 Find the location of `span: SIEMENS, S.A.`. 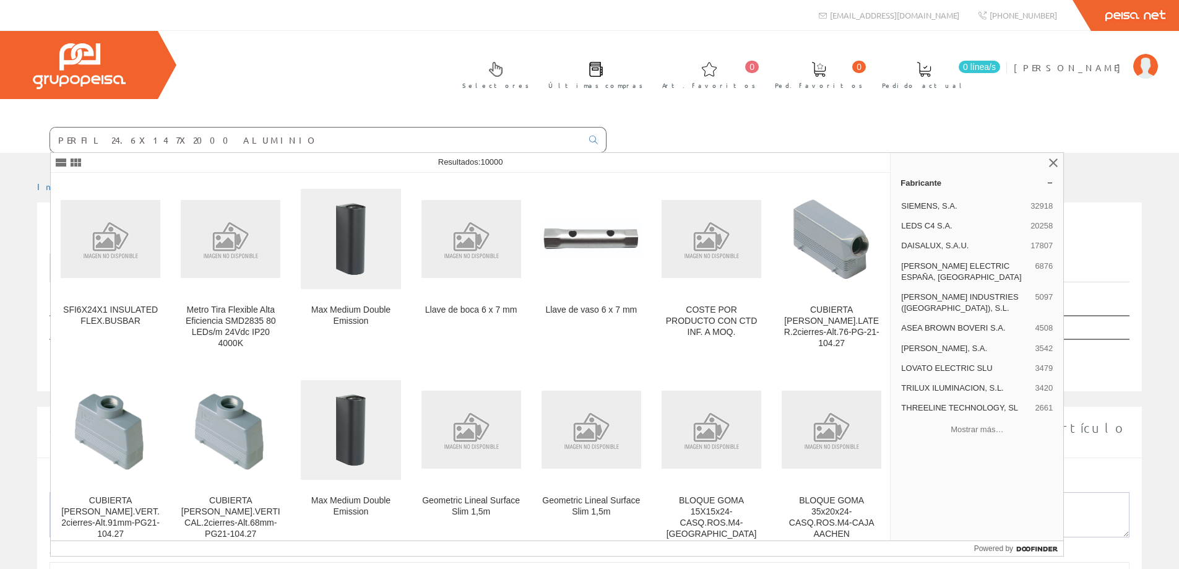

span: SIEMENS, S.A. is located at coordinates (963, 206).